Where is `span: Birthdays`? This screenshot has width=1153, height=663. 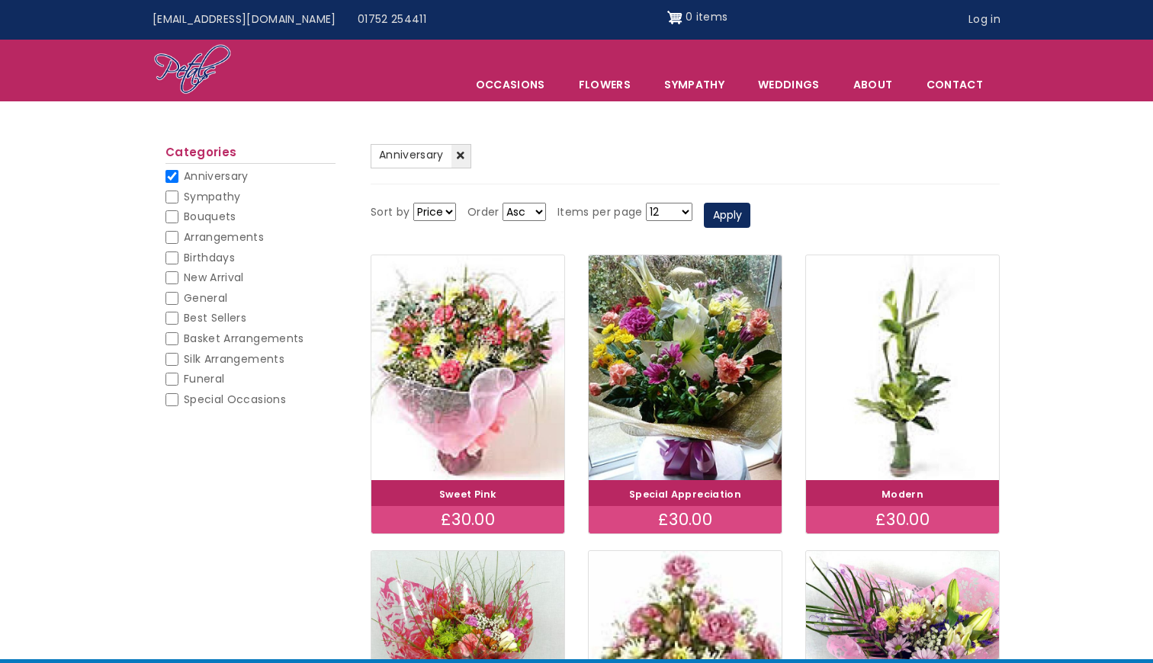
span: Birthdays is located at coordinates (209, 258).